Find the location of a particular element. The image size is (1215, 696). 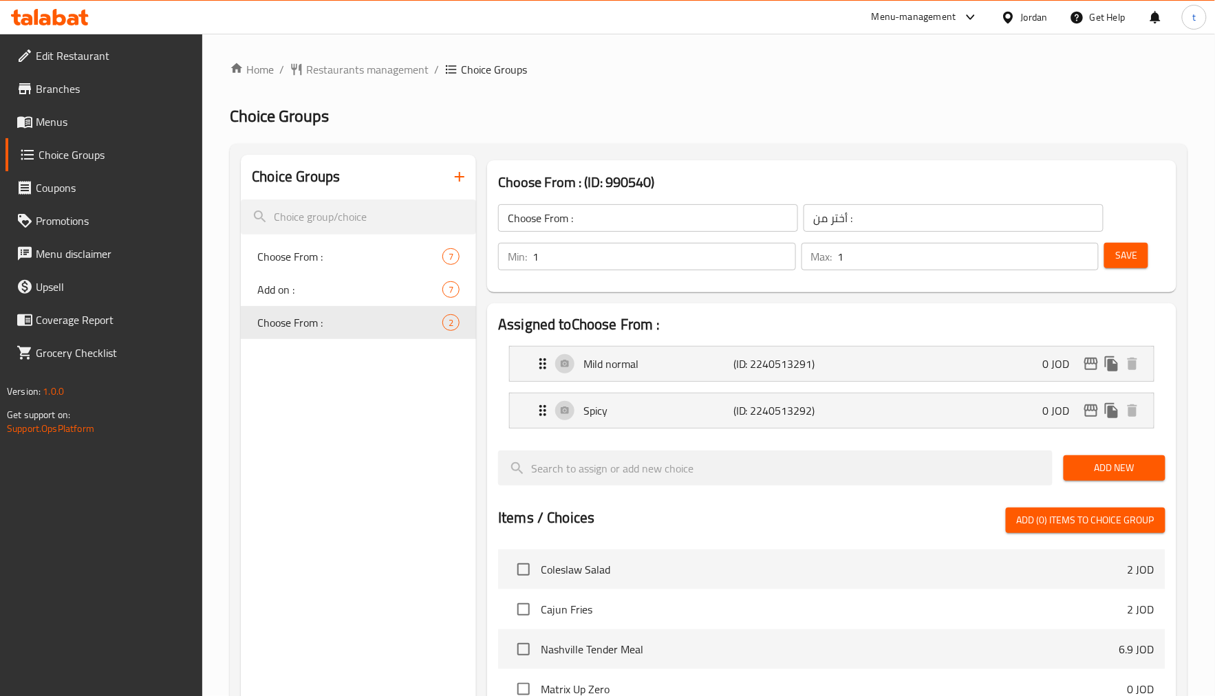

p: (ID: 2240513291) is located at coordinates (783, 364).